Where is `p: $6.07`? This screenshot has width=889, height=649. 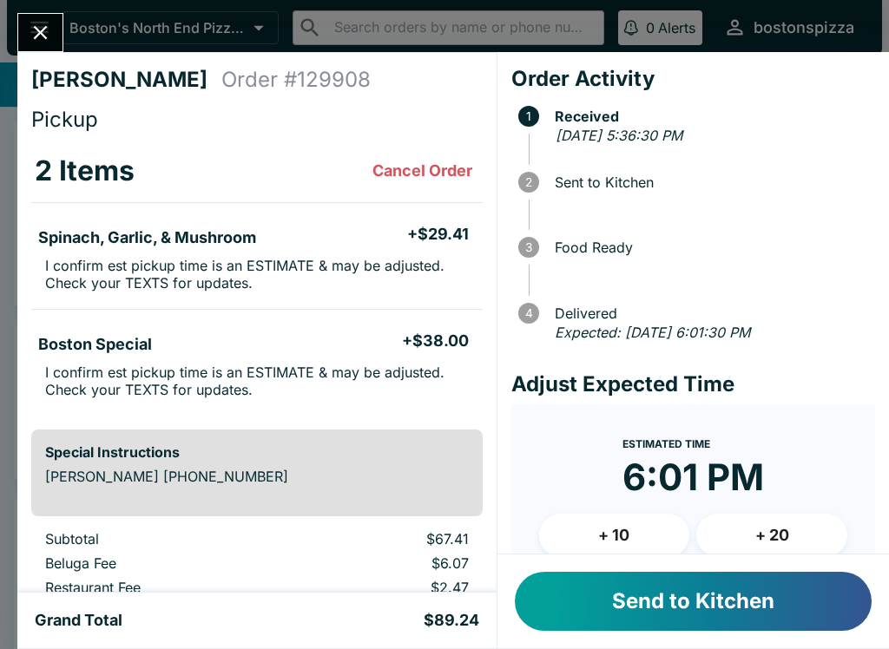 p: $6.07 is located at coordinates (386, 563).